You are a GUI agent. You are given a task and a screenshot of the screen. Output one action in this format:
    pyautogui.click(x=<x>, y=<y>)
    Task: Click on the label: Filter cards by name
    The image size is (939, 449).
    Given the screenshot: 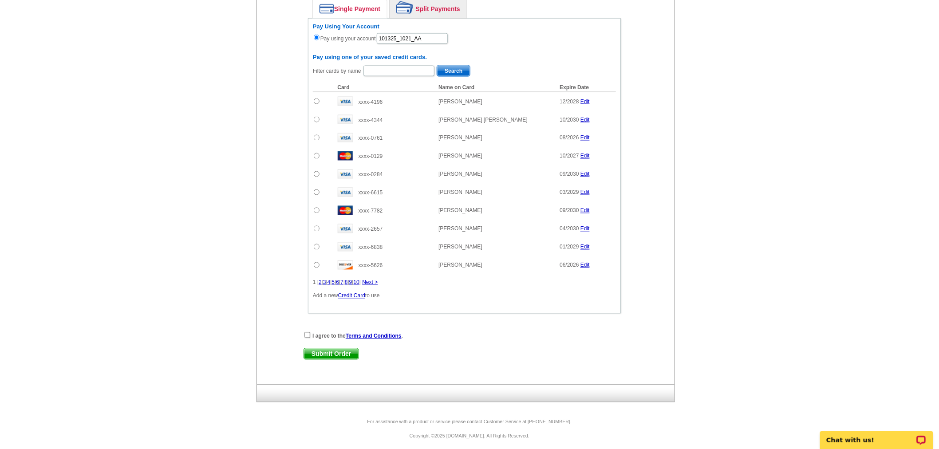 What is the action you would take?
    pyautogui.click(x=337, y=71)
    